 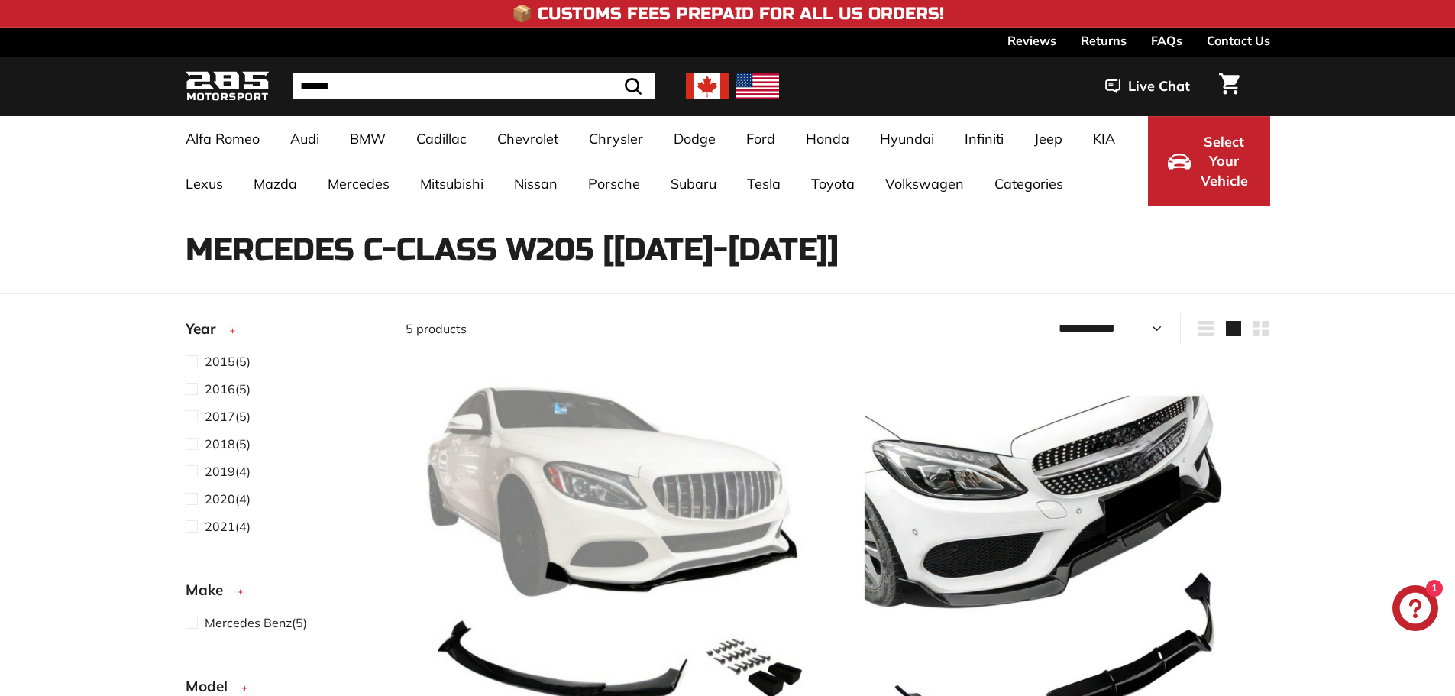 What do you see at coordinates (528, 138) in the screenshot?
I see `a: Chevrolet` at bounding box center [528, 138].